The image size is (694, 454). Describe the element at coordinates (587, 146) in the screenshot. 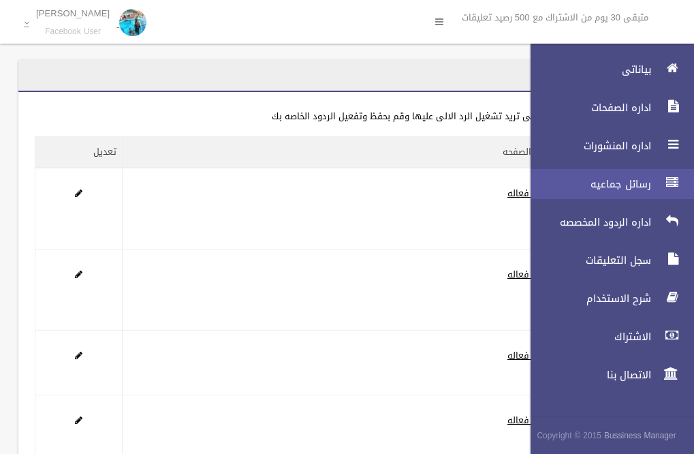

I see `span: اداره المنشورات` at that location.